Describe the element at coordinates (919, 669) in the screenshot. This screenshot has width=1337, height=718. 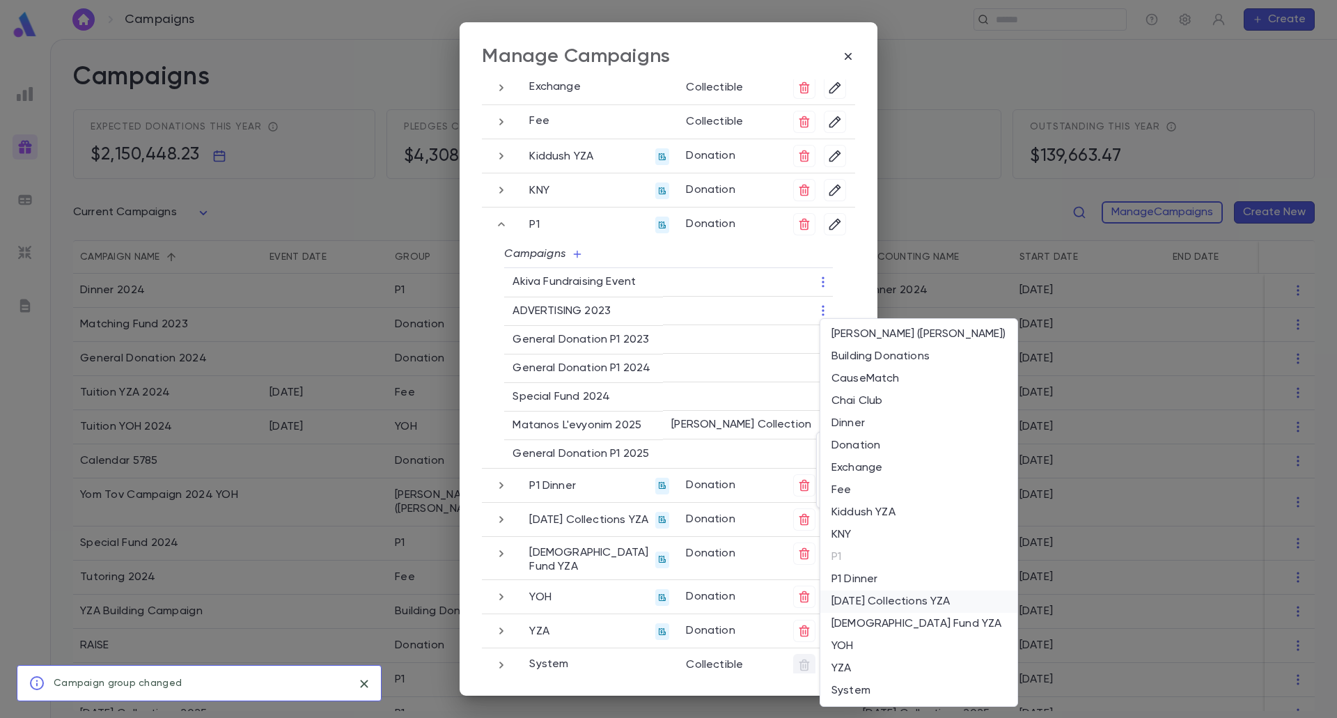
I see `li: YZA` at that location.